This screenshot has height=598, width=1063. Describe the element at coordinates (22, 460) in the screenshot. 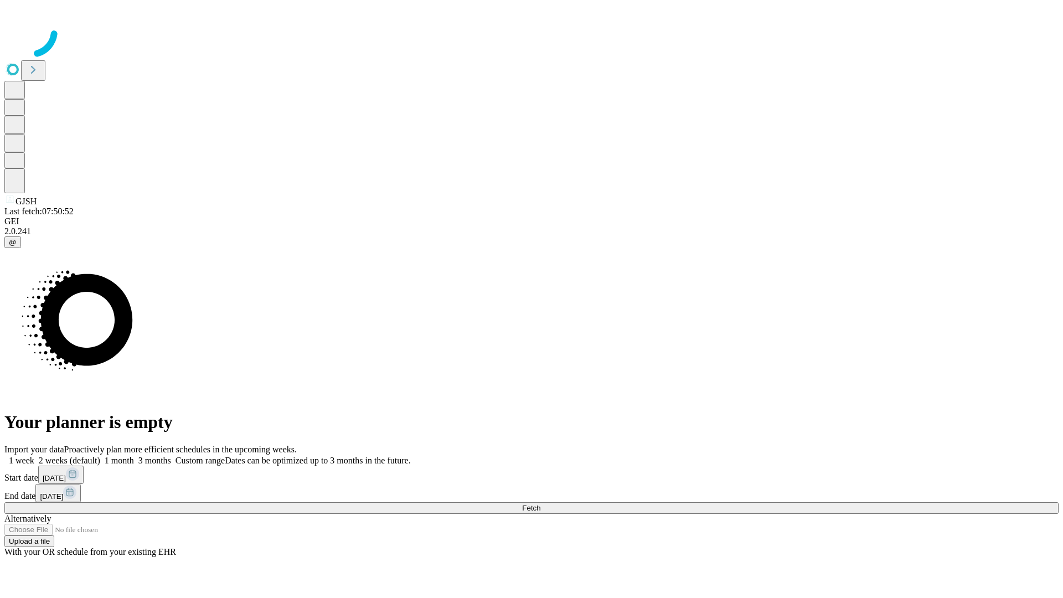

I see `span: 1 week` at that location.